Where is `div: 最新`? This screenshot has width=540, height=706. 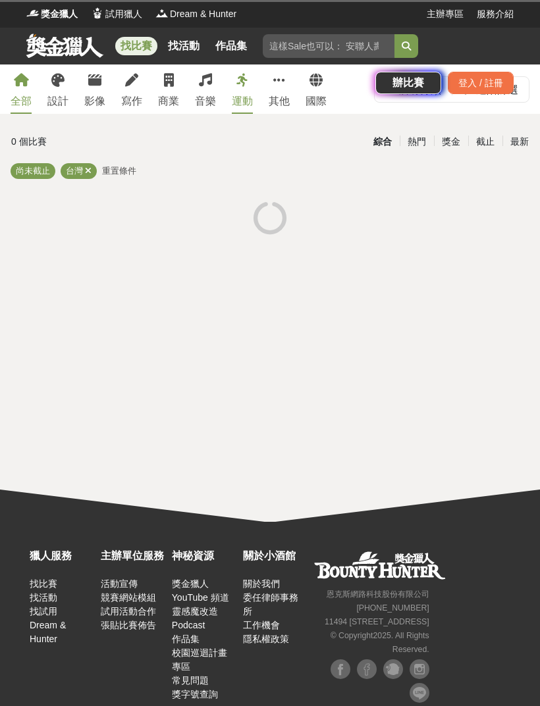
div: 最新 is located at coordinates (519, 141).